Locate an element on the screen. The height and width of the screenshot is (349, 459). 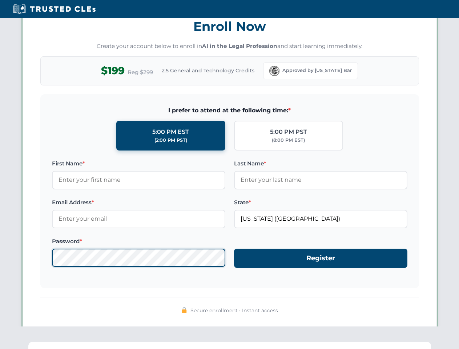
input: Enter your last name is located at coordinates (320, 180).